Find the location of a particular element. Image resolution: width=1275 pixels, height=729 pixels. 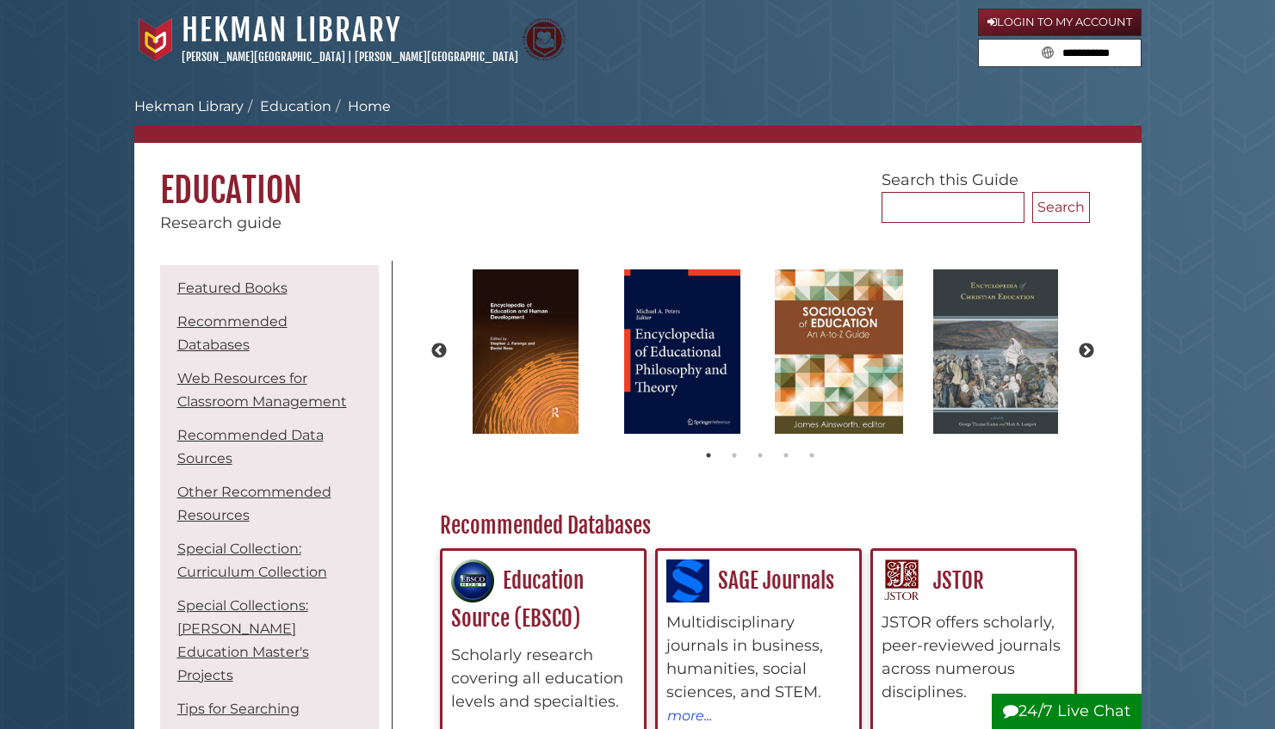

img: Sociology of Education: An A-to-Z Guide is located at coordinates (839, 352).